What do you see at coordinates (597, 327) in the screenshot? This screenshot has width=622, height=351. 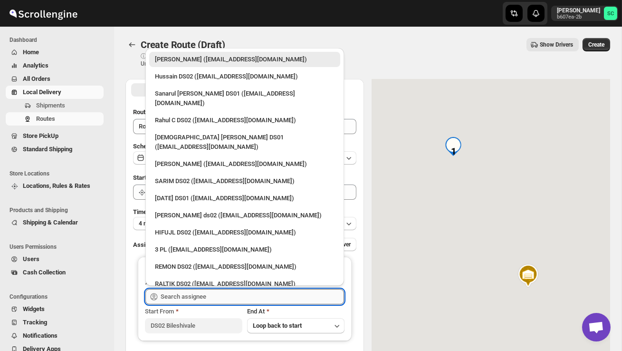 I see `div: Open chat` at bounding box center [597, 327].